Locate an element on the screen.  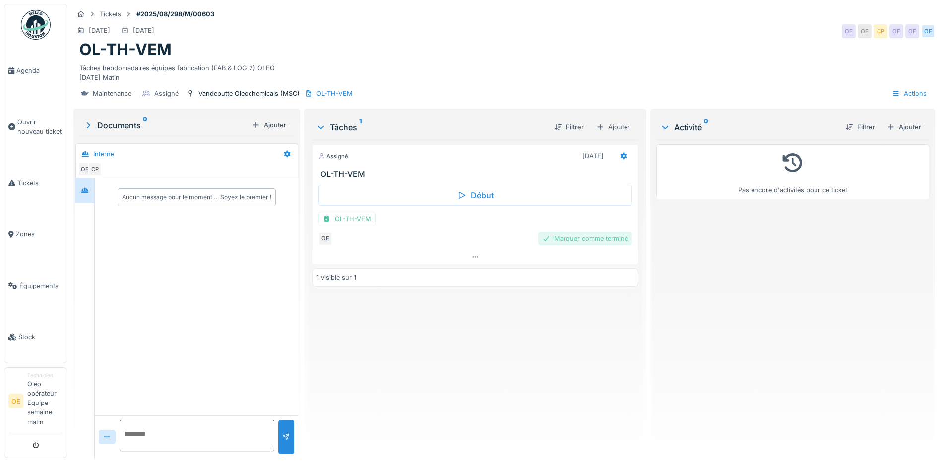
a: OE TechnicienOleo opérateur Equipe semaine matin is located at coordinates (36, 403).